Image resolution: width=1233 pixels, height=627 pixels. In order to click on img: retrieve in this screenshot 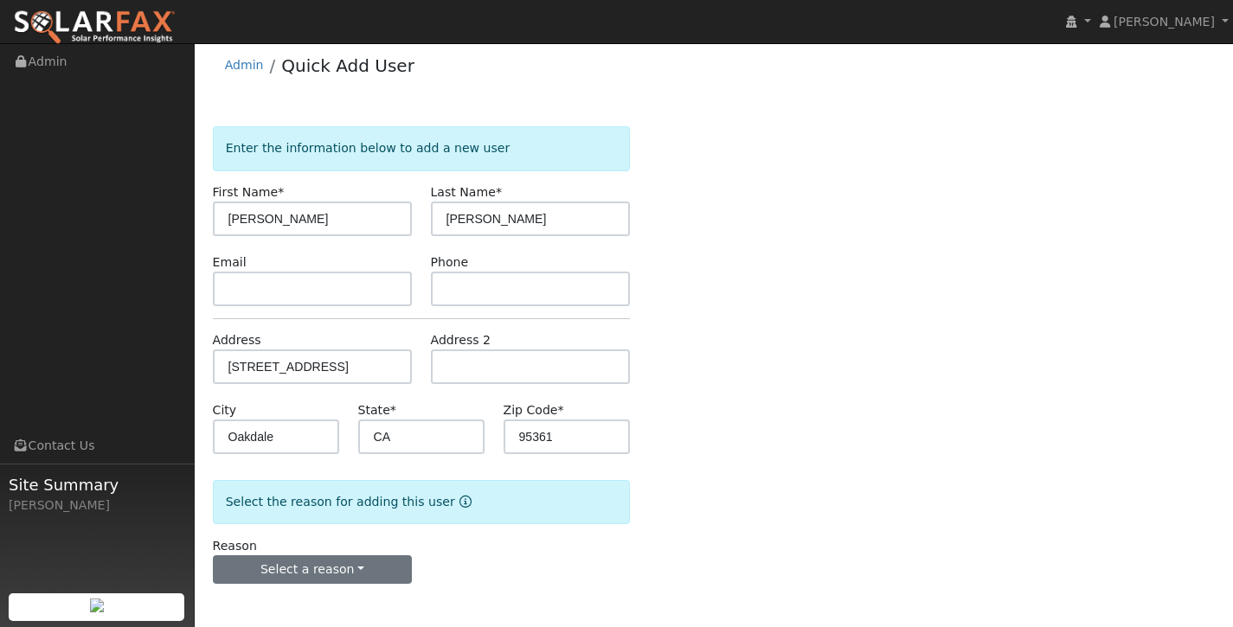, I will do `click(97, 606)`.